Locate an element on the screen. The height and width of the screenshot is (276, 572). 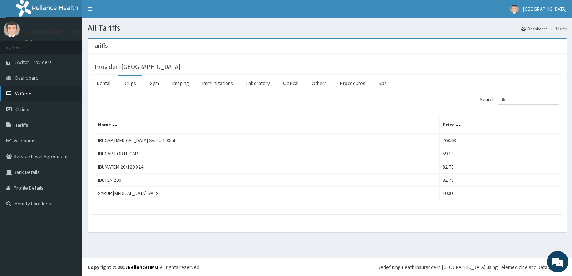
a: Immunizations is located at coordinates (218, 83).